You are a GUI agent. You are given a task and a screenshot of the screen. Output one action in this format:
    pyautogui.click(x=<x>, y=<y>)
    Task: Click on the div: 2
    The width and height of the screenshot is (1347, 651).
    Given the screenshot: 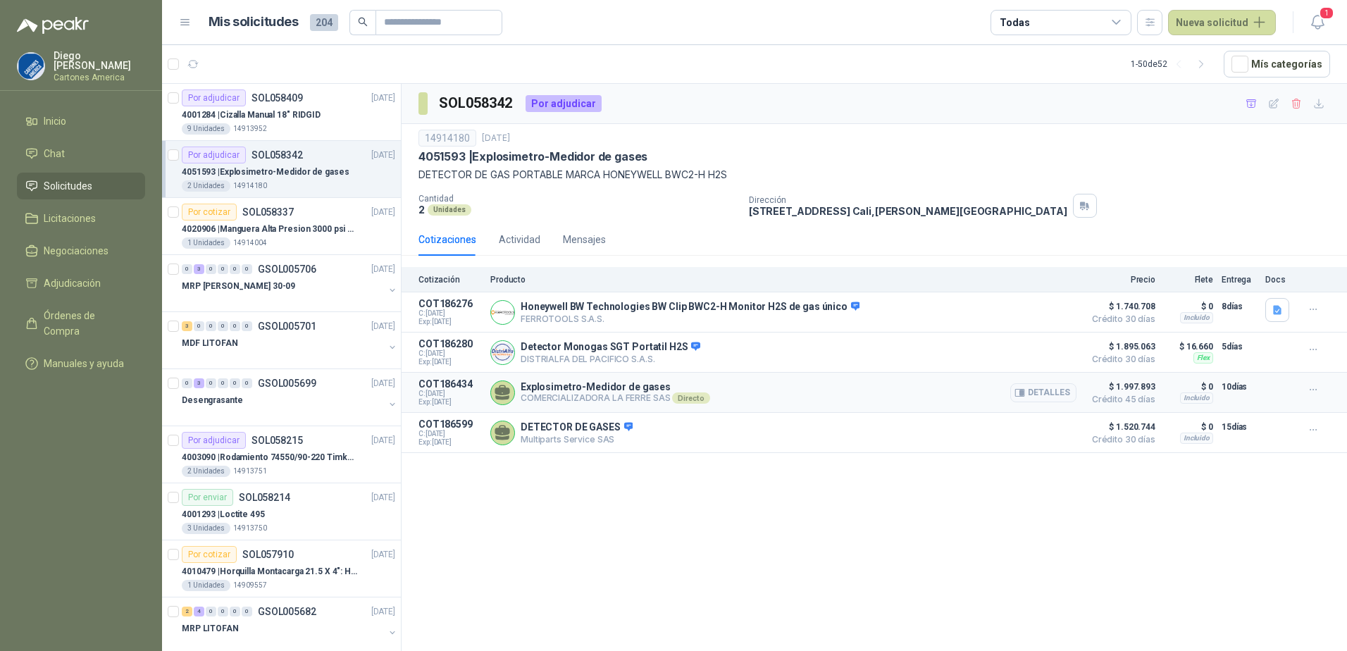 What is the action you would take?
    pyautogui.click(x=187, y=612)
    